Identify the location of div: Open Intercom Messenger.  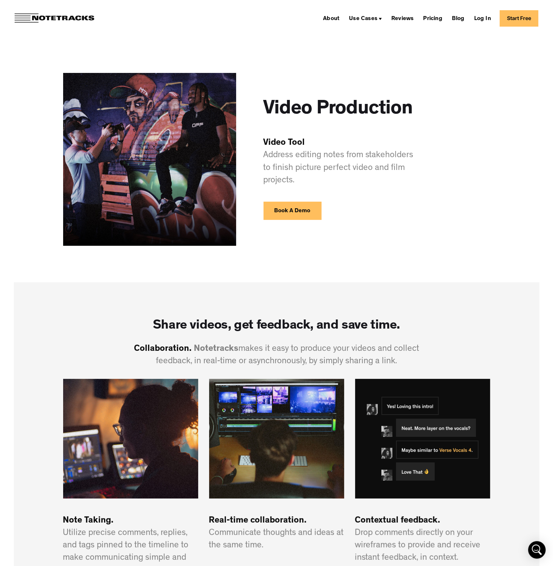
(537, 550).